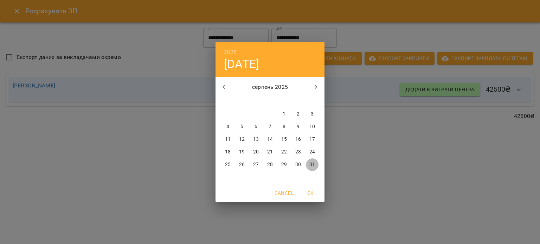 The width and height of the screenshot is (540, 244). What do you see at coordinates (284, 140) in the screenshot?
I see `p: 15` at bounding box center [284, 140].